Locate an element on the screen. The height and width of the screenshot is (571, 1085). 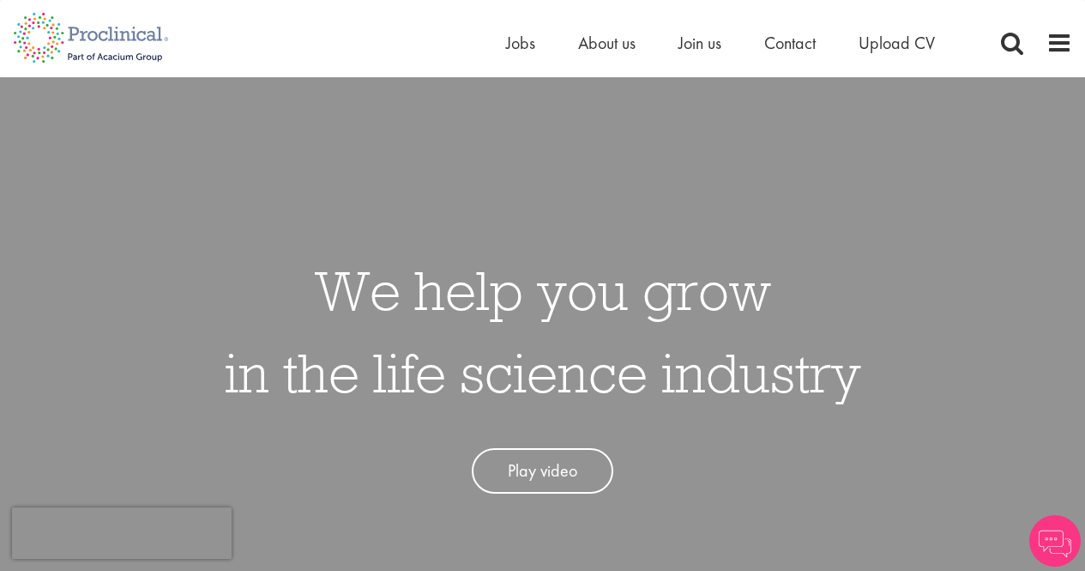
span: About us is located at coordinates (607, 43).